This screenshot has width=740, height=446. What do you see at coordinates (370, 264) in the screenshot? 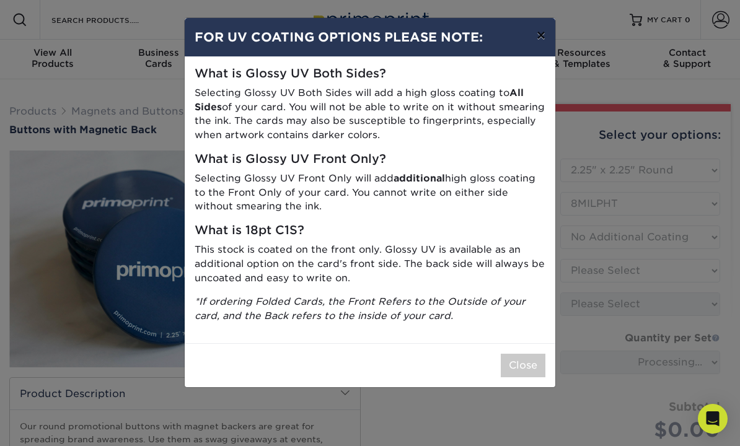
I see `p: This stock is coated on the front only. Glossy UV is available as an additional option on the car...` at bounding box center [370, 264].